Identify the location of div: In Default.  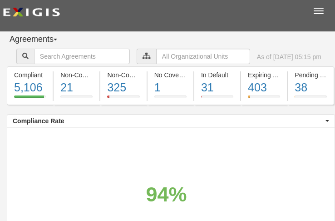
(217, 75).